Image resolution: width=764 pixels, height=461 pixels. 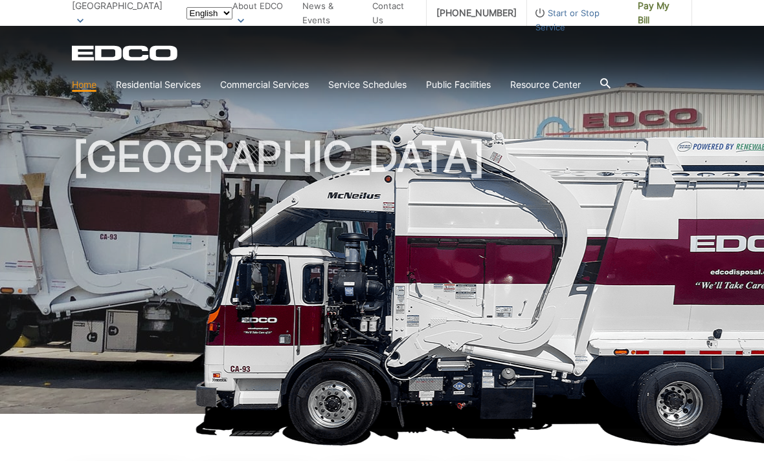 I want to click on a: Commercial Services, so click(x=264, y=85).